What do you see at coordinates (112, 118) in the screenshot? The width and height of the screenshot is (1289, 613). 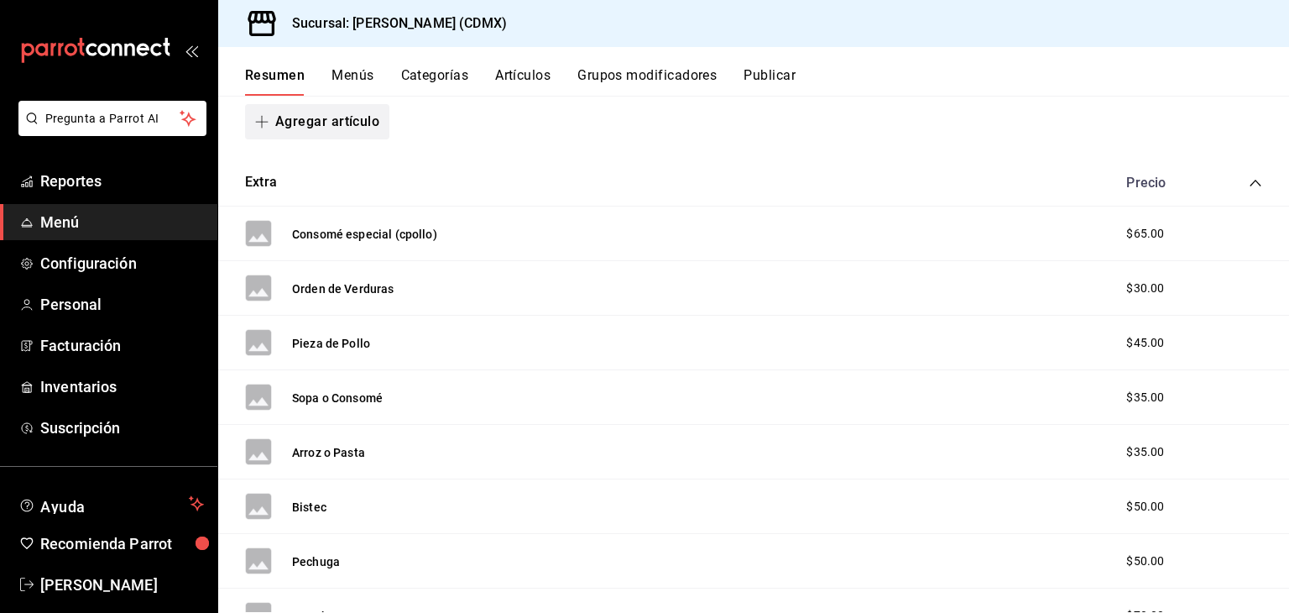 I see `button: Pregunta a Parrot AI` at bounding box center [112, 118].